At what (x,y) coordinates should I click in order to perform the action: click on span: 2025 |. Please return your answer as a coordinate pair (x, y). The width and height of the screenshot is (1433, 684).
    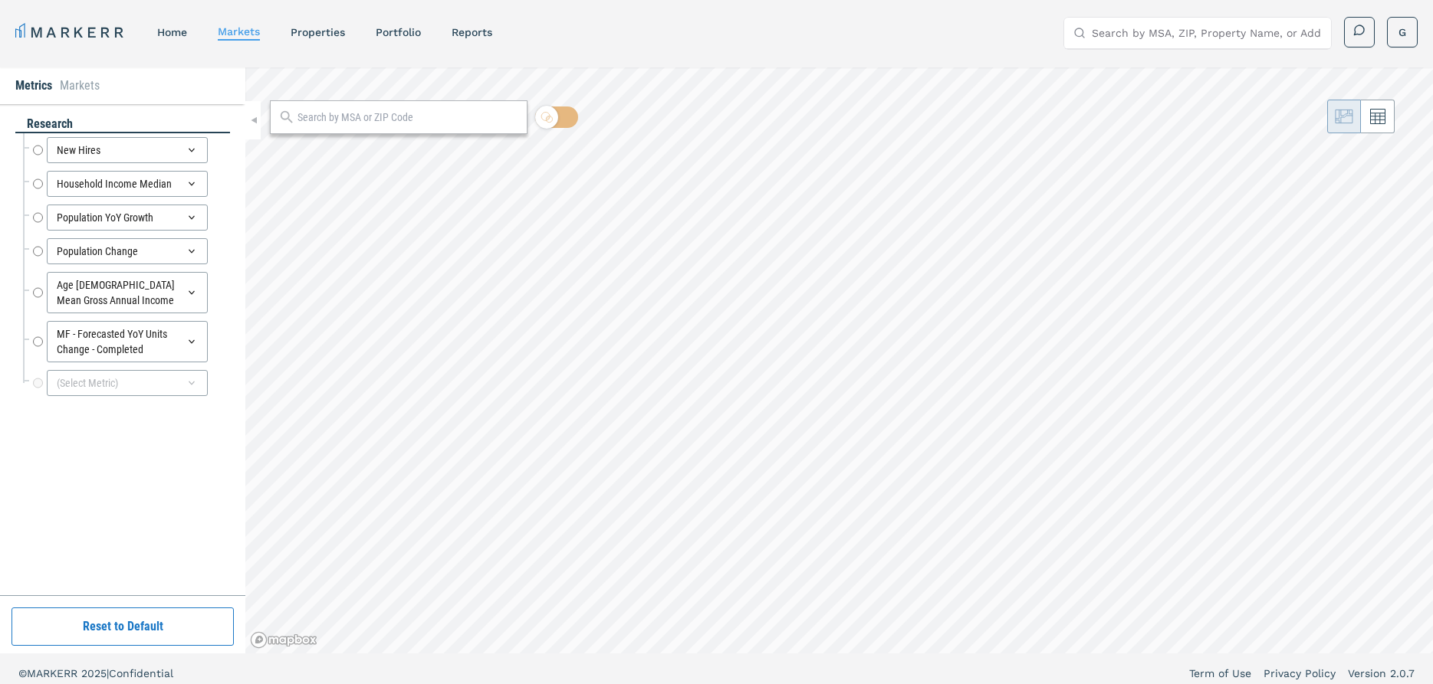
    Looking at the image, I should click on (95, 674).